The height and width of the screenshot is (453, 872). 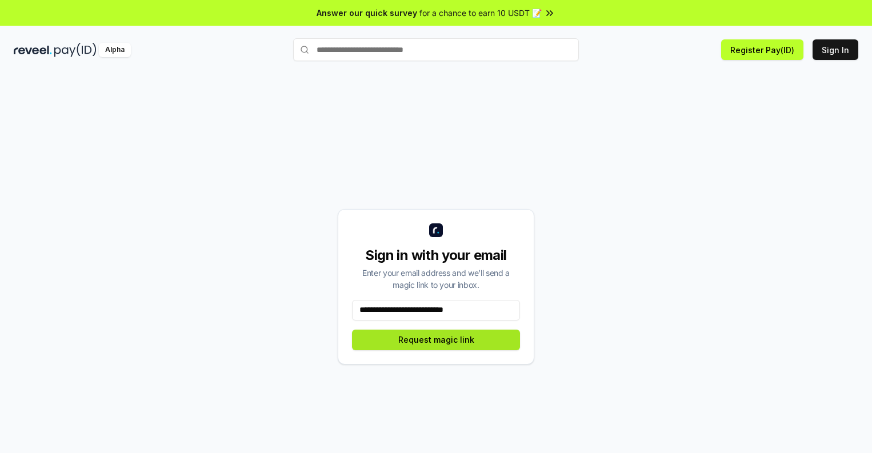 What do you see at coordinates (436, 255) in the screenshot?
I see `div: Sign in with your email` at bounding box center [436, 255].